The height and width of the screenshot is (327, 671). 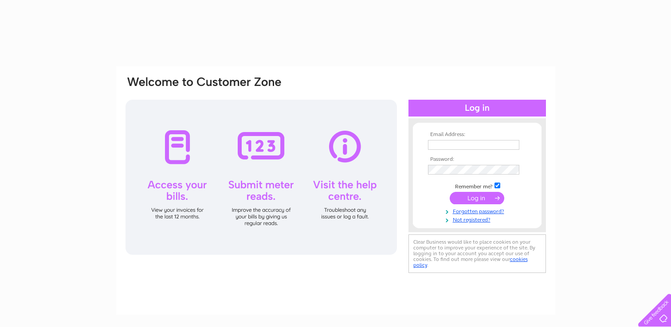 What do you see at coordinates (471, 262) in the screenshot?
I see `a: cookies policy` at bounding box center [471, 262].